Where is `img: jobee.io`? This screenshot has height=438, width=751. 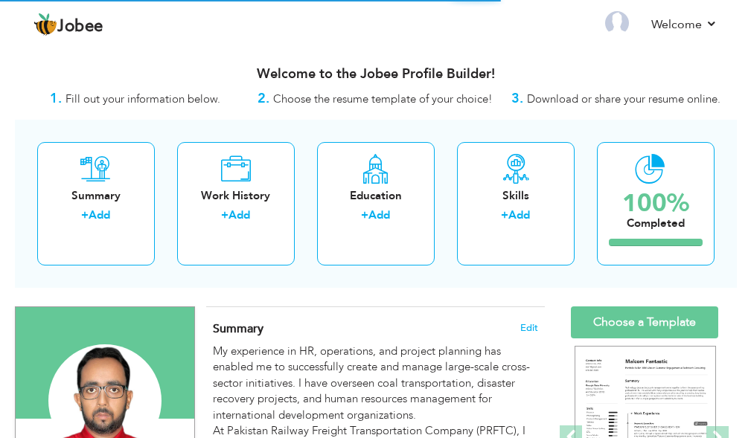 img: jobee.io is located at coordinates (45, 25).